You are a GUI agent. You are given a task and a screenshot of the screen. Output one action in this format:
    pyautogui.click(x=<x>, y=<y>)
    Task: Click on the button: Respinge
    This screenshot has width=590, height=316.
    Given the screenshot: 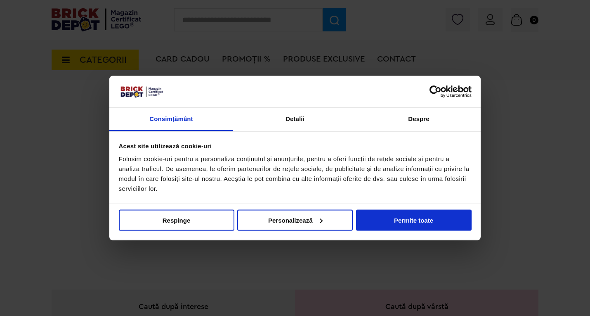 What is the action you would take?
    pyautogui.click(x=177, y=220)
    